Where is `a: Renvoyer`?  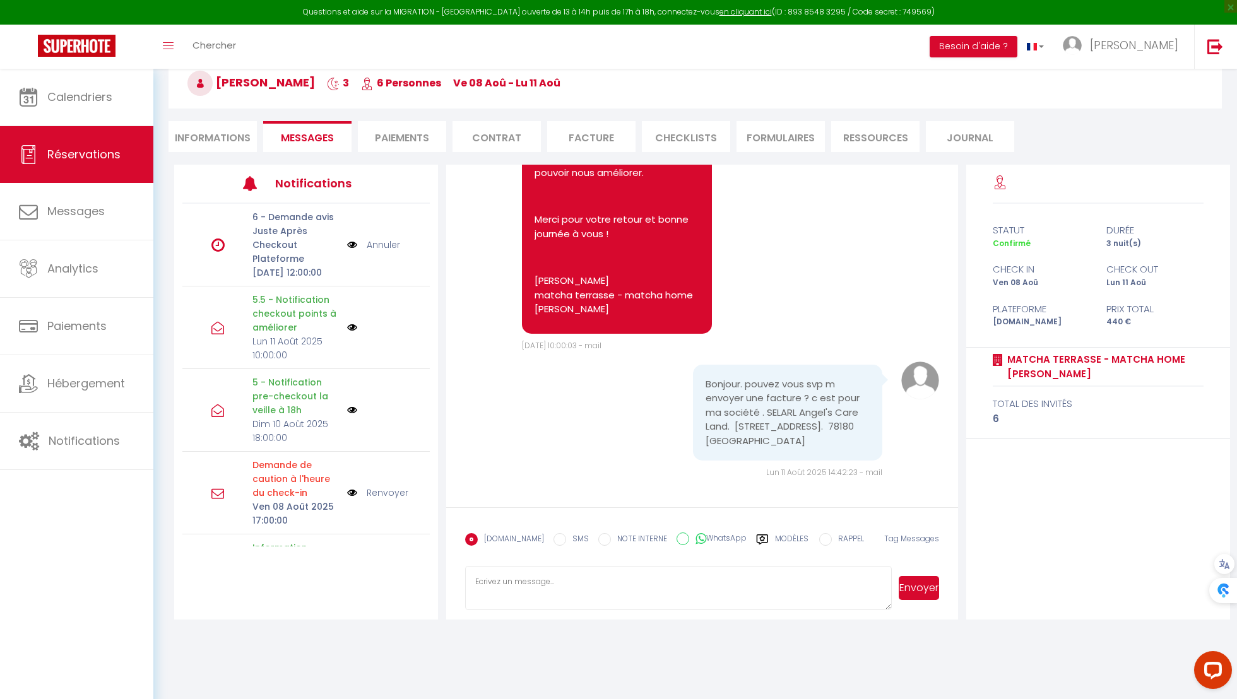 a: Renvoyer is located at coordinates (388, 493).